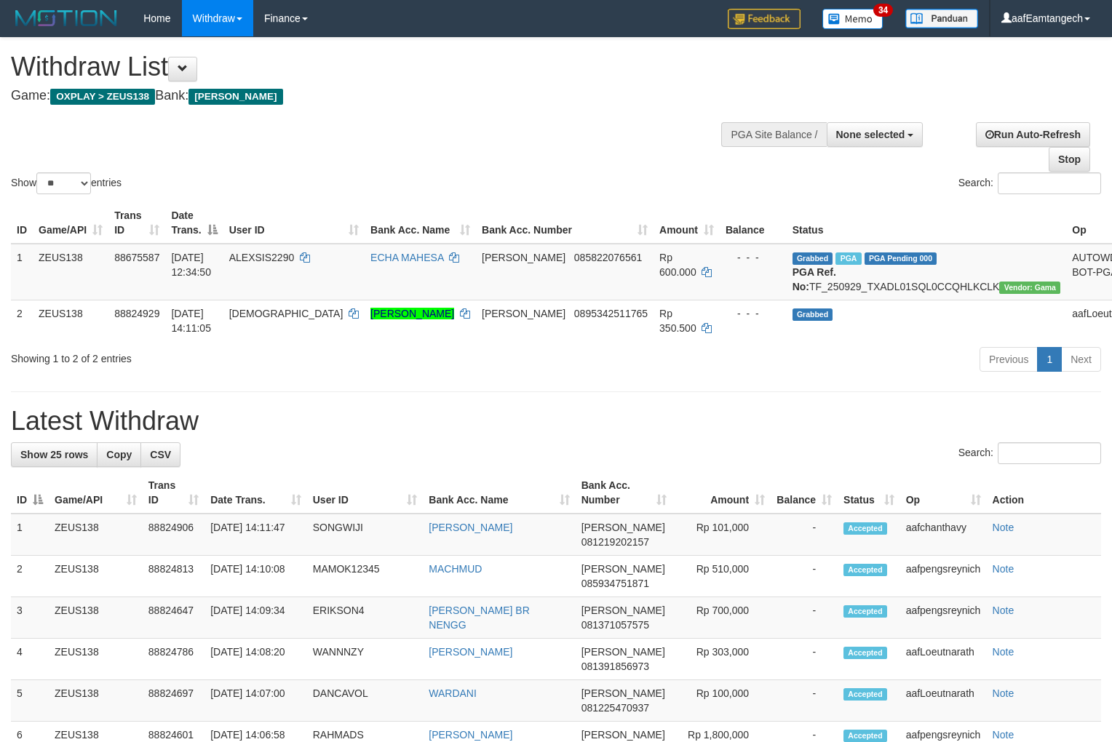  I want to click on th: User ID: activate to sort column ascending, so click(294, 223).